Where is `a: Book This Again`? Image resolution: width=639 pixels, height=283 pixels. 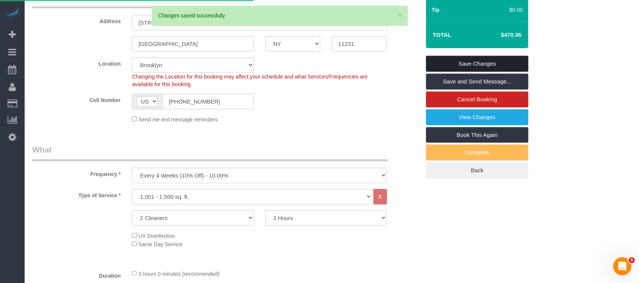
a: Book This Again is located at coordinates (477, 135).